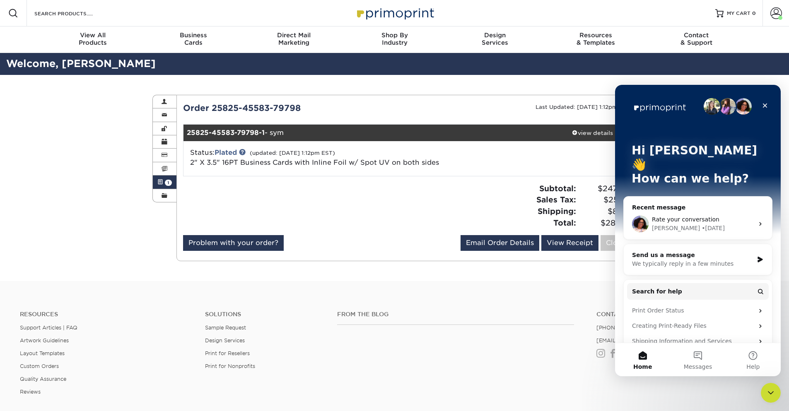 The width and height of the screenshot is (789, 411). What do you see at coordinates (42, 207) in the screenshot?
I see `span: Search for help` at bounding box center [42, 207].